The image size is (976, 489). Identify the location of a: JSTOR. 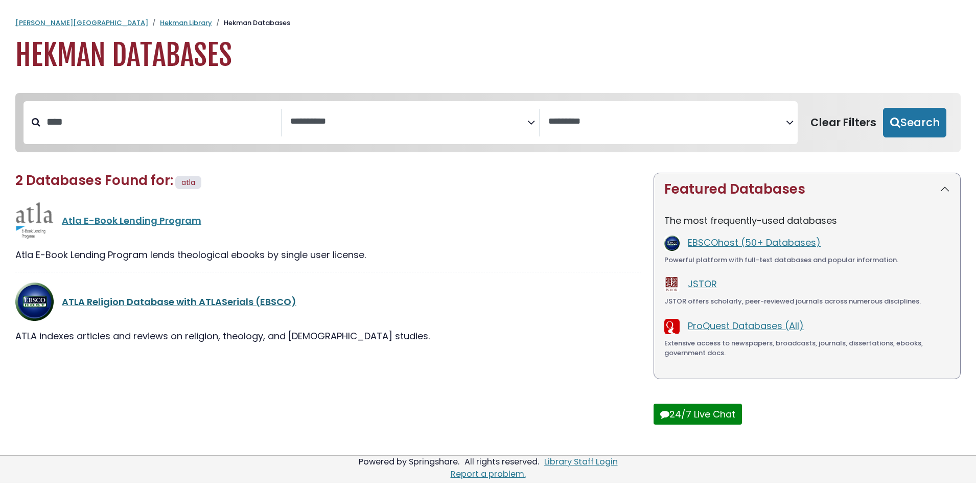
(702, 284).